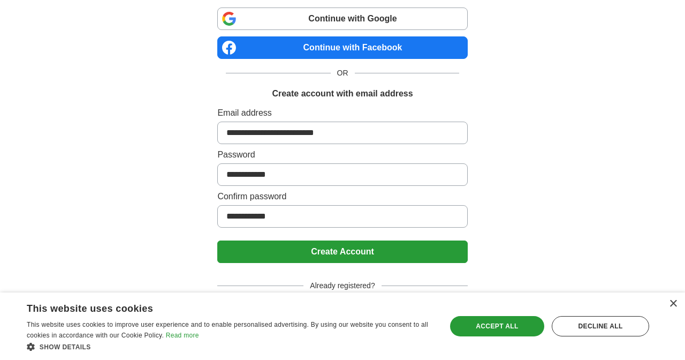 This screenshot has height=360, width=685. What do you see at coordinates (342, 73) in the screenshot?
I see `span: OR` at bounding box center [342, 73].